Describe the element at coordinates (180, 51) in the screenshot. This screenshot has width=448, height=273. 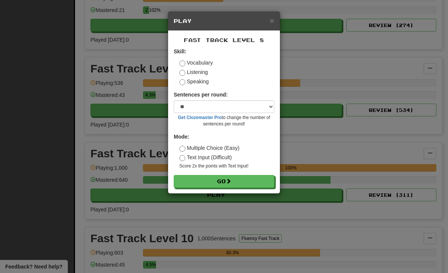
I see `strong: Skill:` at that location.